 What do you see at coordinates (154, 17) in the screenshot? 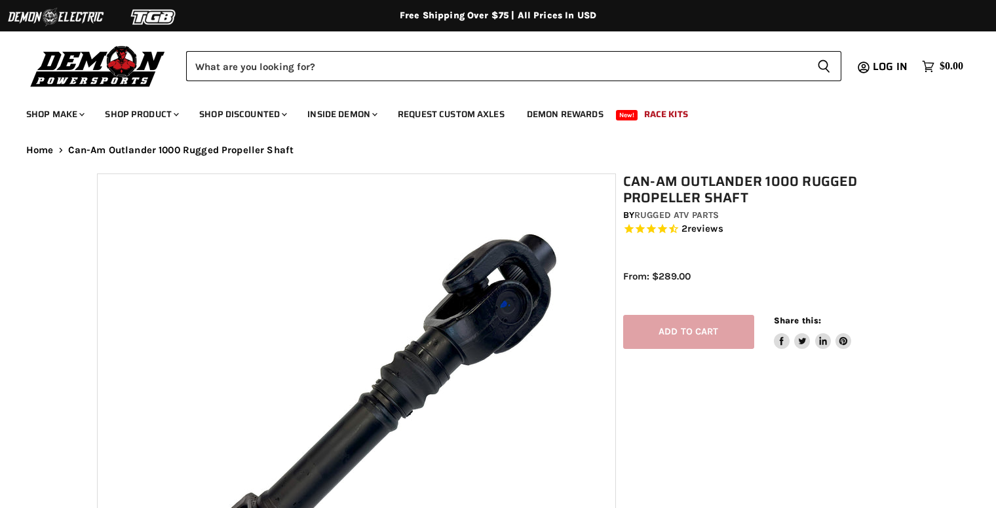
I see `img: TGB Logo 2` at bounding box center [154, 17].